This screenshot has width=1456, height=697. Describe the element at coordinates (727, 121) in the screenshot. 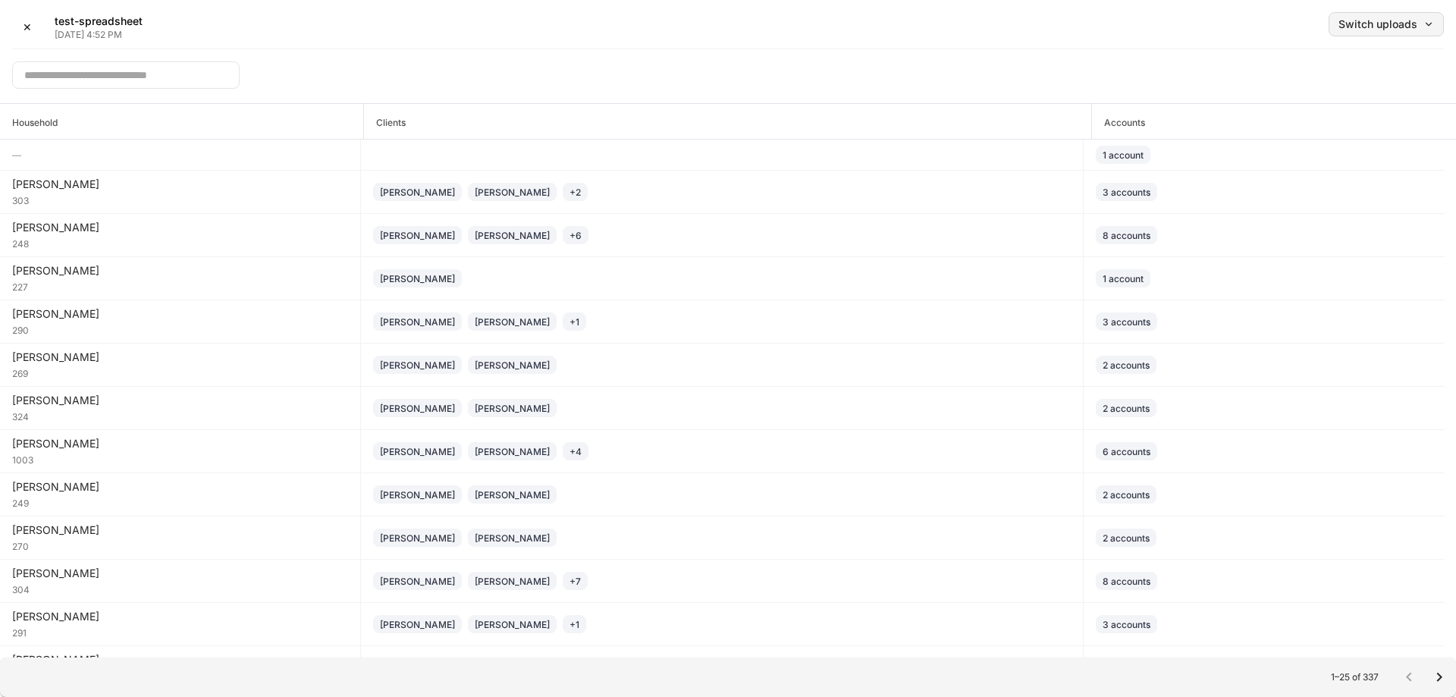

I see `span: Clients` at that location.